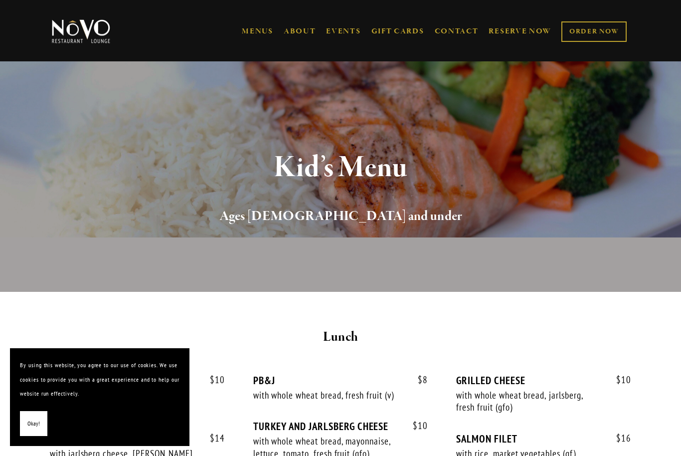 The image size is (681, 456). Describe the element at coordinates (341, 426) in the screenshot. I see `div: TURKEY AND JARLSBERG CHEESE` at that location.